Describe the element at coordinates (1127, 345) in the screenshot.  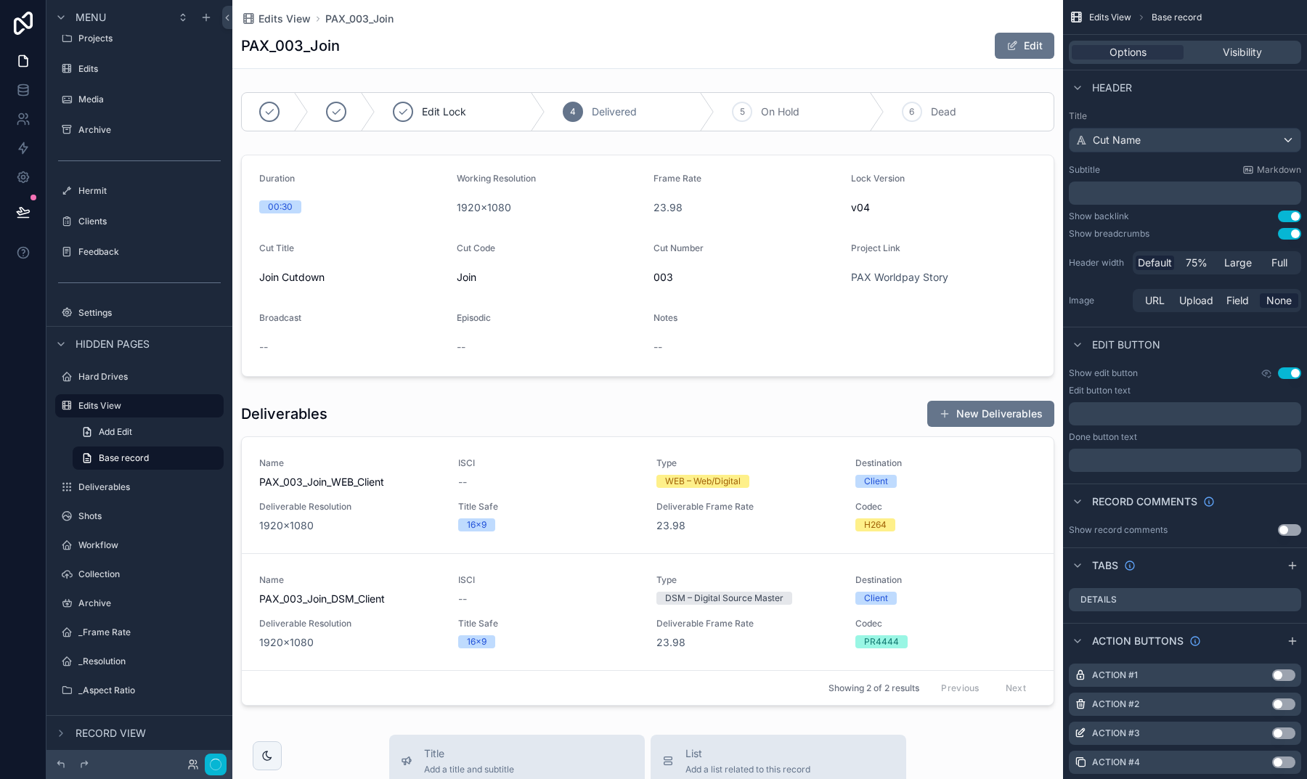
I see `span: Edit button` at that location.